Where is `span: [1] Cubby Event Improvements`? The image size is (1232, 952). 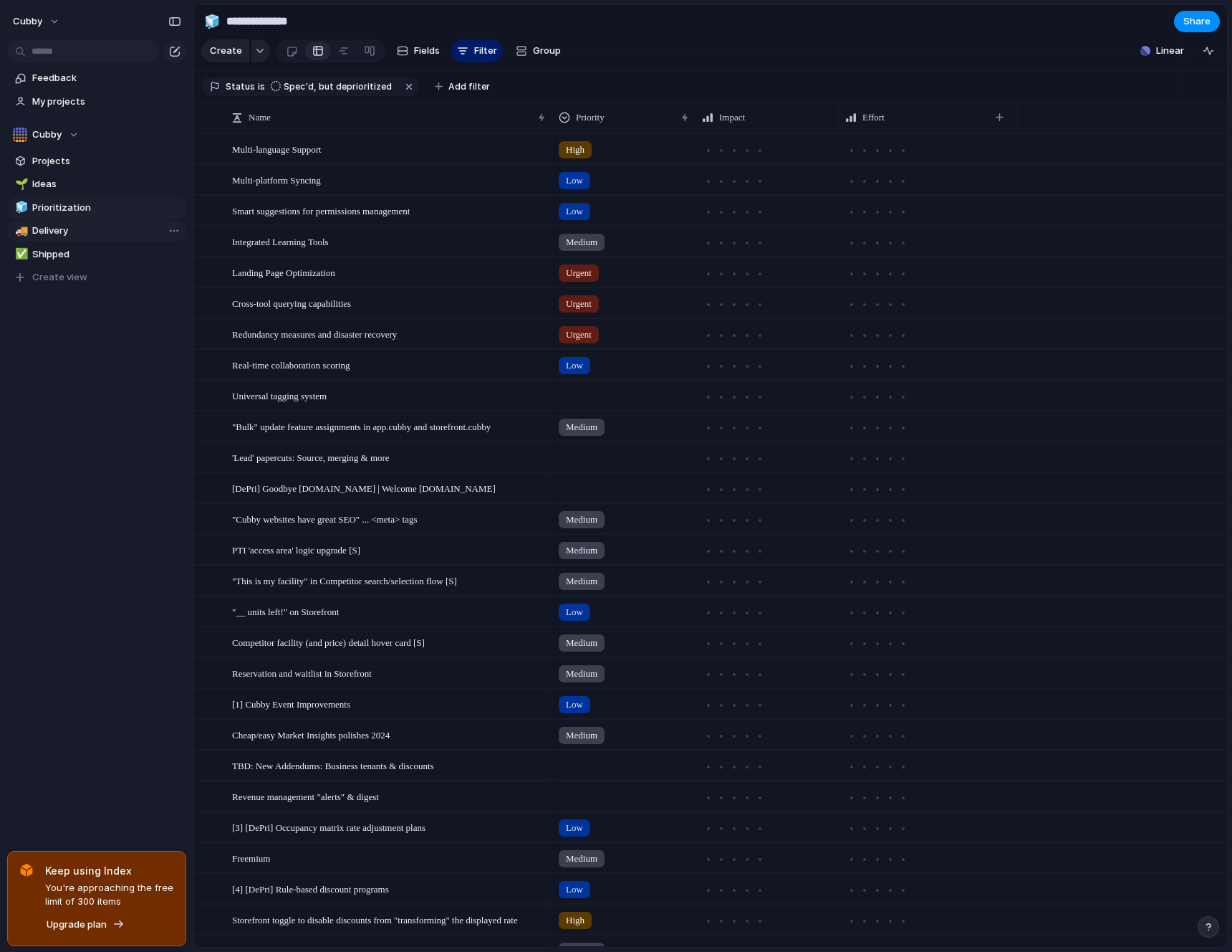
span: [1] Cubby Event Improvements is located at coordinates (291, 703).